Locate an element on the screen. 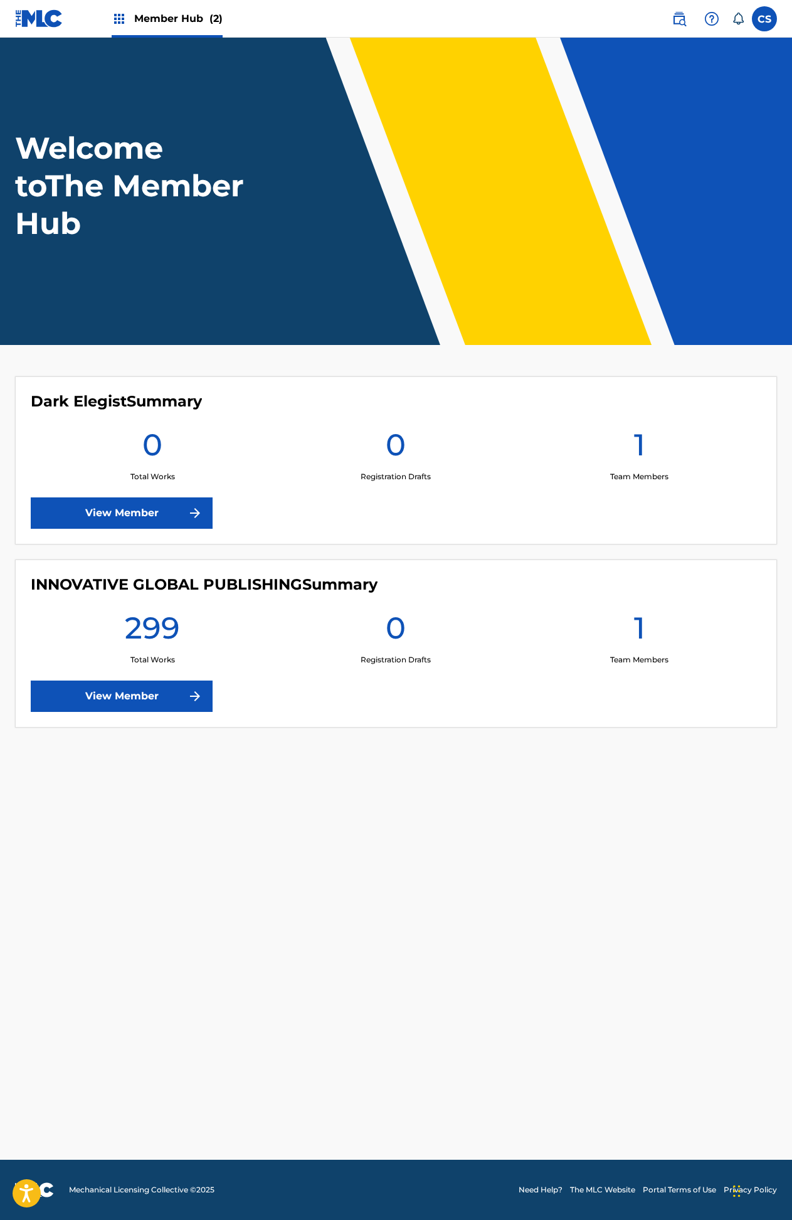 The image size is (792, 1220). a: The MLC Website is located at coordinates (603, 1190).